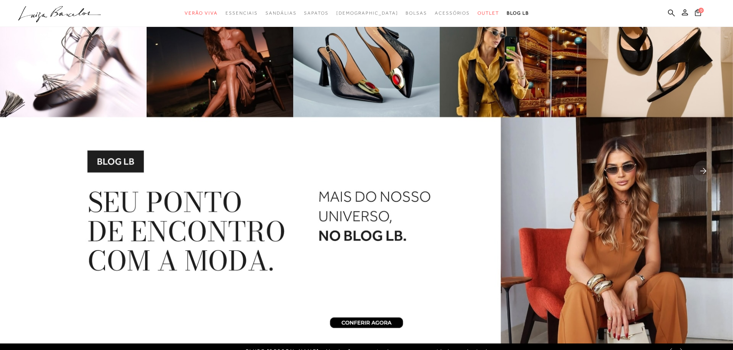  Describe the element at coordinates (518, 13) in the screenshot. I see `span: BLOG LB` at that location.